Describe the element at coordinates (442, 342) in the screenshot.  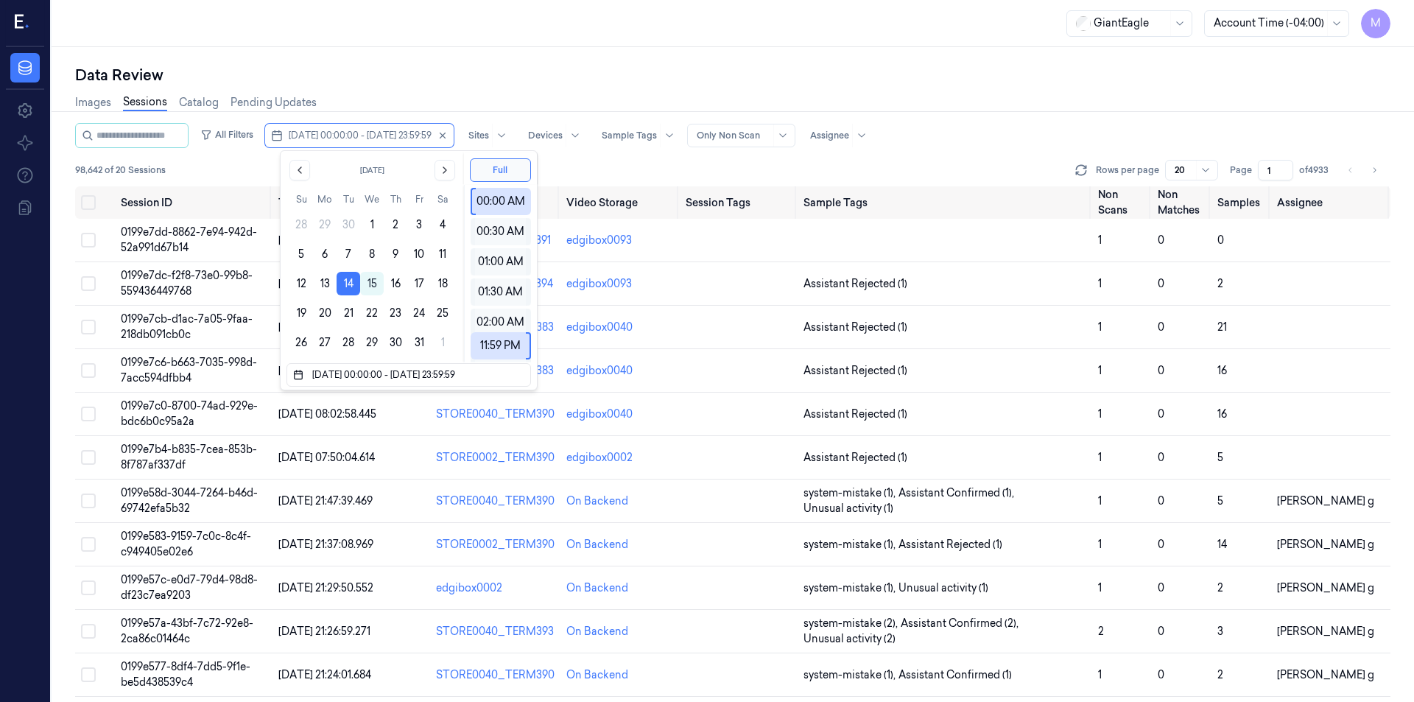
I see `button: Saturday, November 1st, 2025` at that location.